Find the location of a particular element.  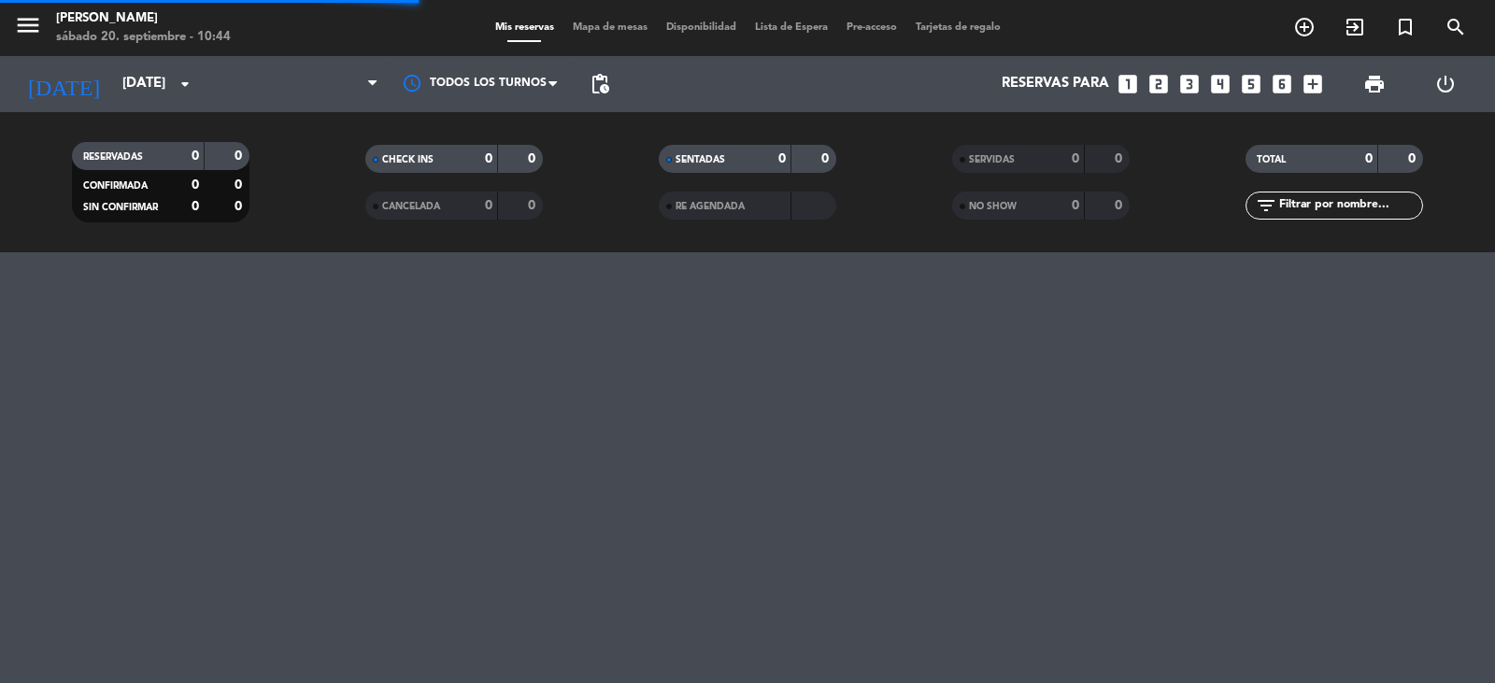

span: TOTAL is located at coordinates (1271, 160).